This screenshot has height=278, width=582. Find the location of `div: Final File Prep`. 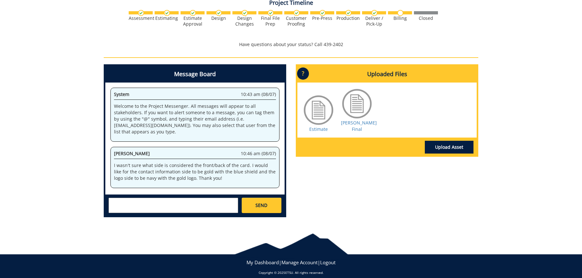

div: Final File Prep is located at coordinates (270, 21).